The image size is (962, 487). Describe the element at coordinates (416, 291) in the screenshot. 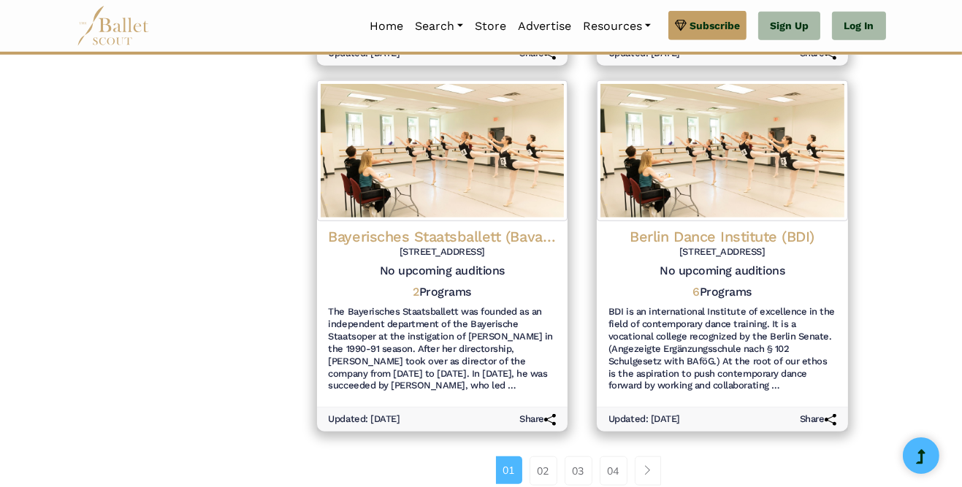

I see `span: 2` at that location.